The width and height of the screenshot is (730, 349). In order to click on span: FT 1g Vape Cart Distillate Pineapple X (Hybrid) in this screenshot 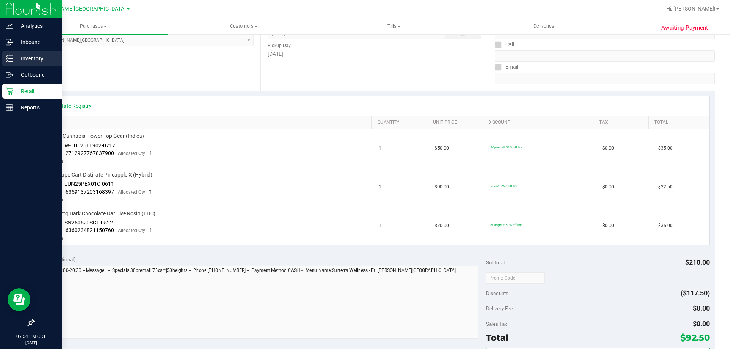, I will do `click(98, 175)`.